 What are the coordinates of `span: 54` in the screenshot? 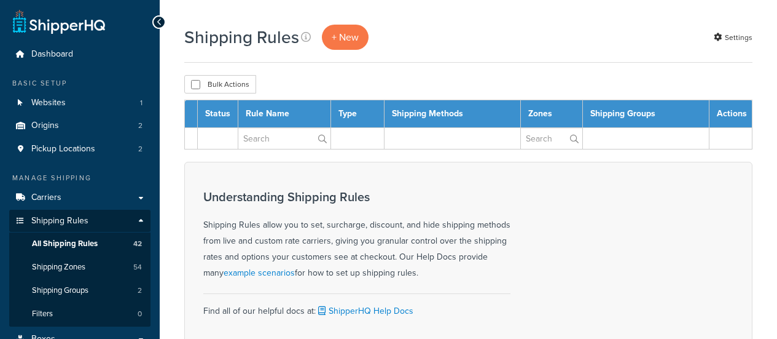 It's located at (138, 267).